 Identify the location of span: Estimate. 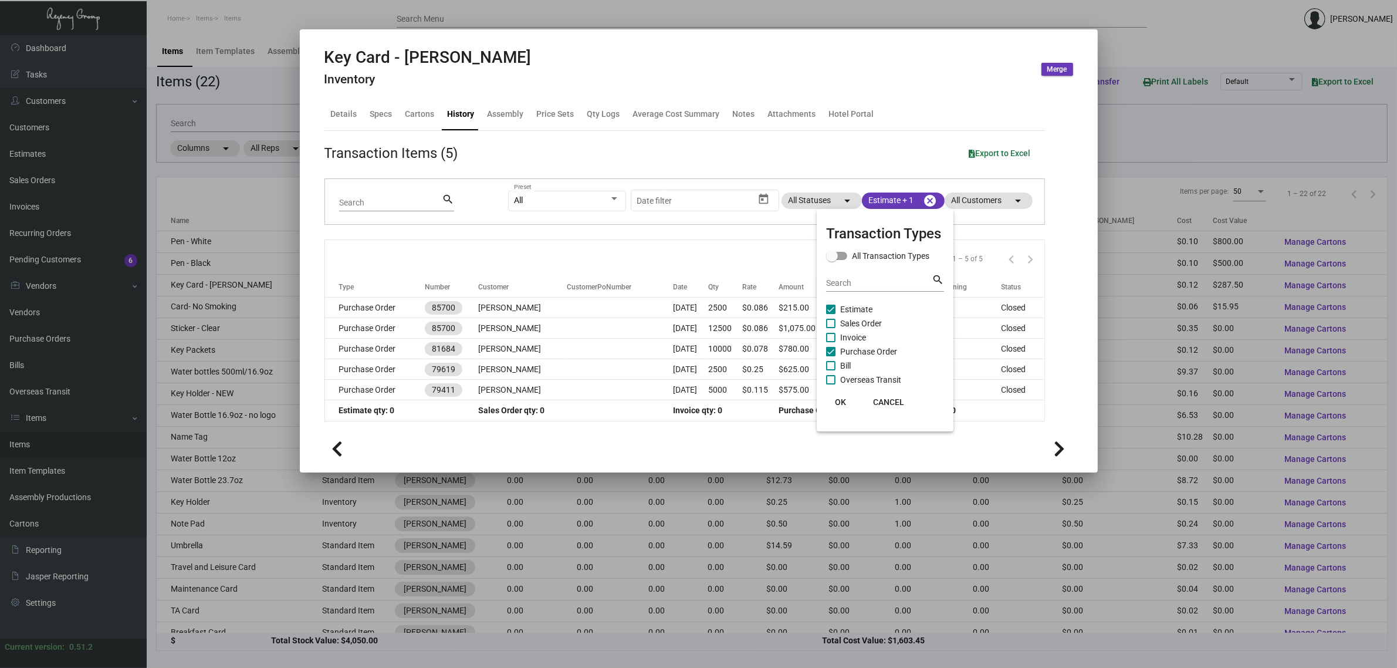
(856, 309).